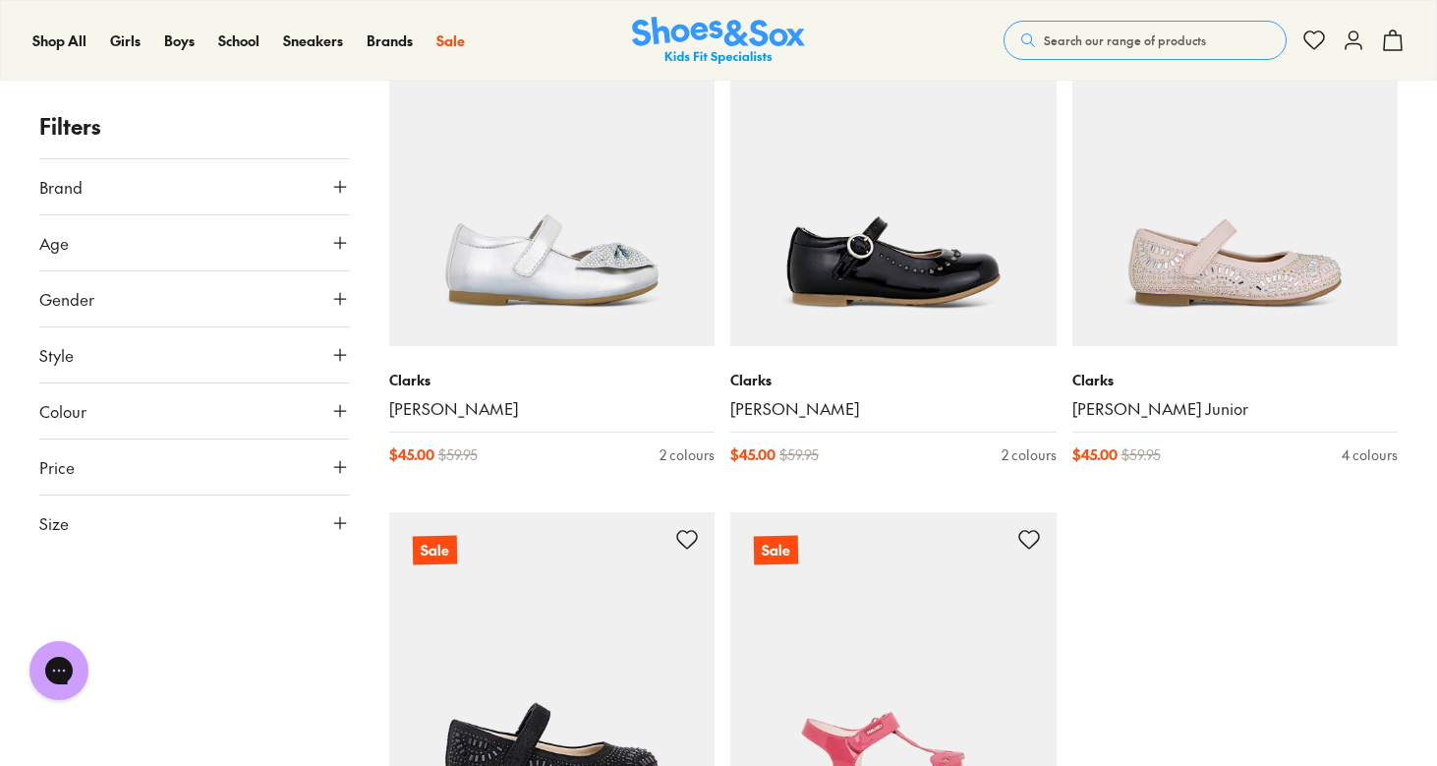 The height and width of the screenshot is (766, 1437). Describe the element at coordinates (1369, 454) in the screenshot. I see `div: 4 colours` at that location.